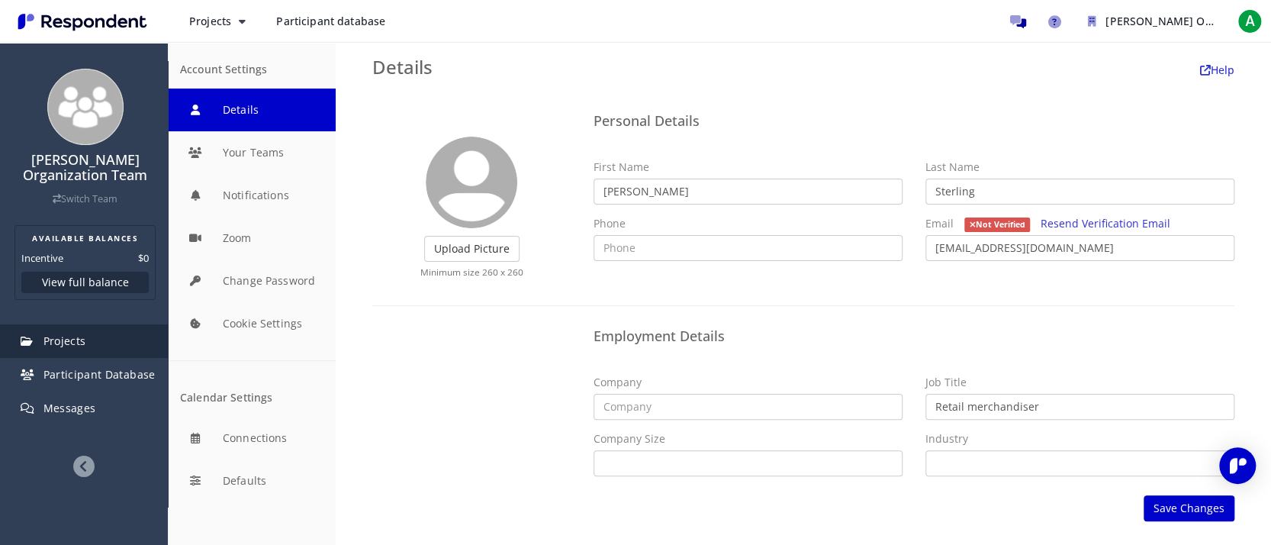 This screenshot has height=545, width=1271. I want to click on a: Message participants, so click(1018, 21).